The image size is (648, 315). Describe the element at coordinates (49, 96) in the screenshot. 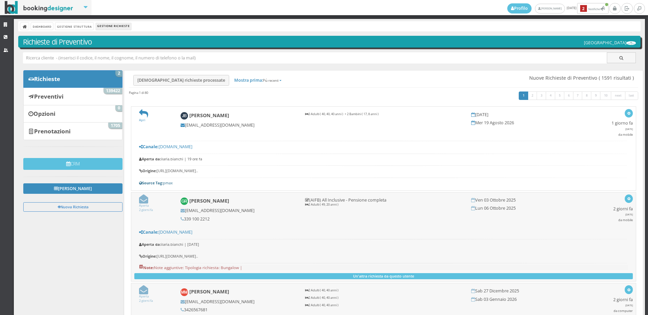

I see `b: Preventivi` at that location.